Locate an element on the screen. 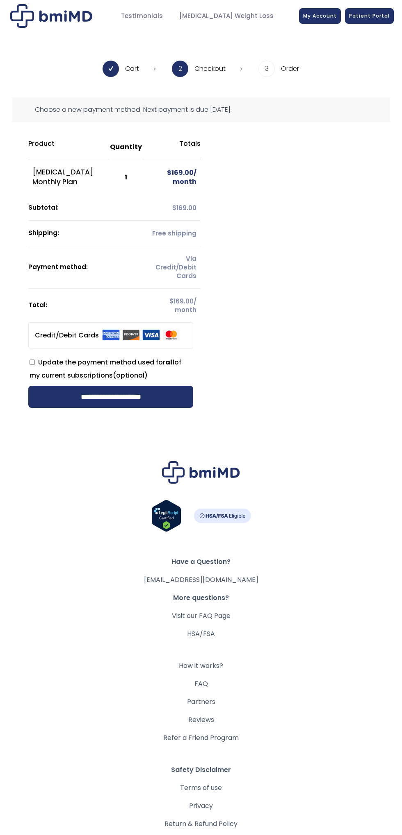 Image resolution: width=402 pixels, height=835 pixels. td: Via Credit/Debit Cards is located at coordinates (171, 268).